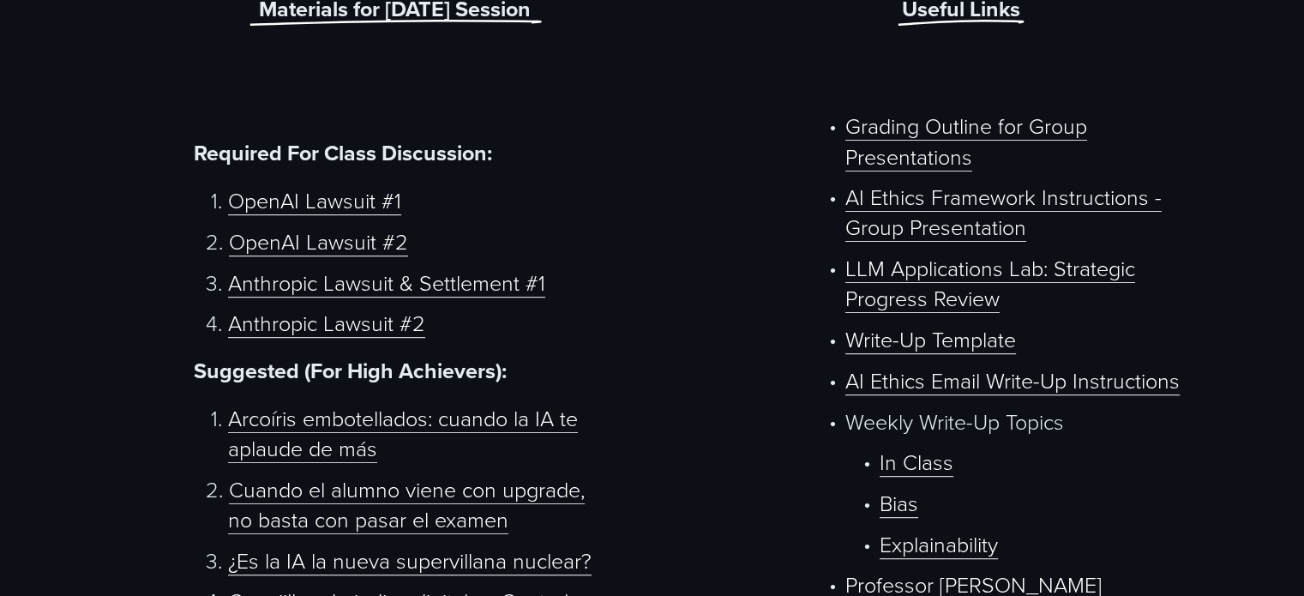 The height and width of the screenshot is (596, 1304). Describe the element at coordinates (327, 322) in the screenshot. I see `a: Anthropic Lawsuit #2` at that location.